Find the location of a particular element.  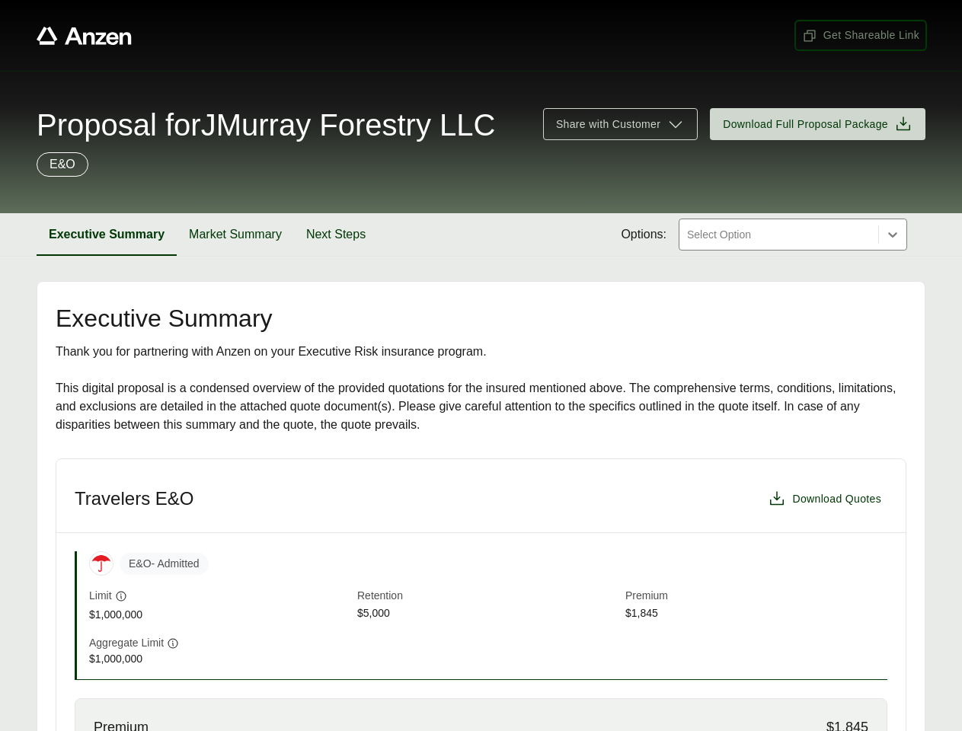

span: Premium is located at coordinates (756, 596).